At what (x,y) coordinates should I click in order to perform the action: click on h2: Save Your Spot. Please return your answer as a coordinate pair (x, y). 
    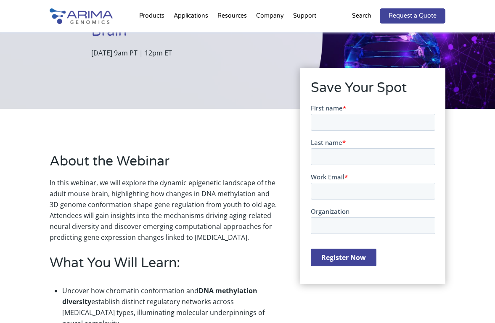
    Looking at the image, I should click on (373, 91).